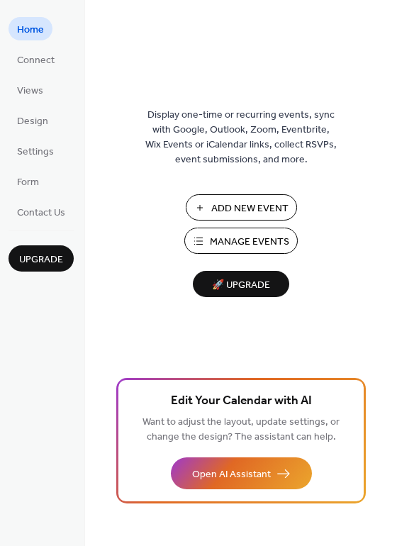 Image resolution: width=397 pixels, height=546 pixels. I want to click on span: Upgrade, so click(41, 260).